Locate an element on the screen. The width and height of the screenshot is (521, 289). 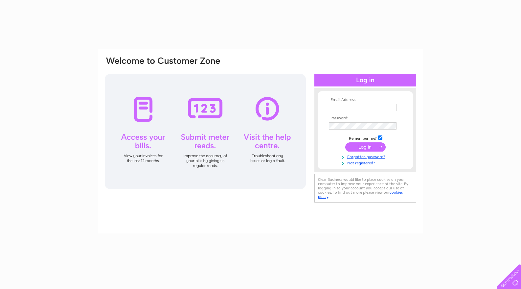
td: Remember me? is located at coordinates (366, 138).